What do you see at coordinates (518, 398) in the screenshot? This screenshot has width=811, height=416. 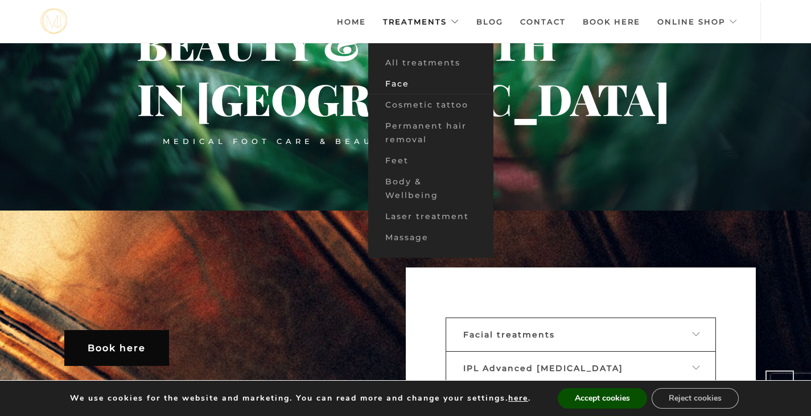 I see `button: here` at bounding box center [518, 398].